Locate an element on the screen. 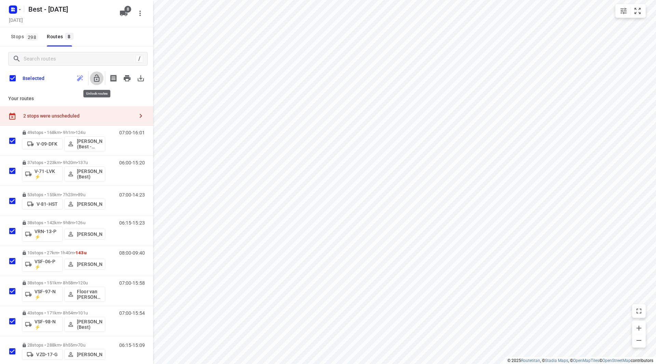 The image size is (656, 364). input: Search routes is located at coordinates (80, 59).